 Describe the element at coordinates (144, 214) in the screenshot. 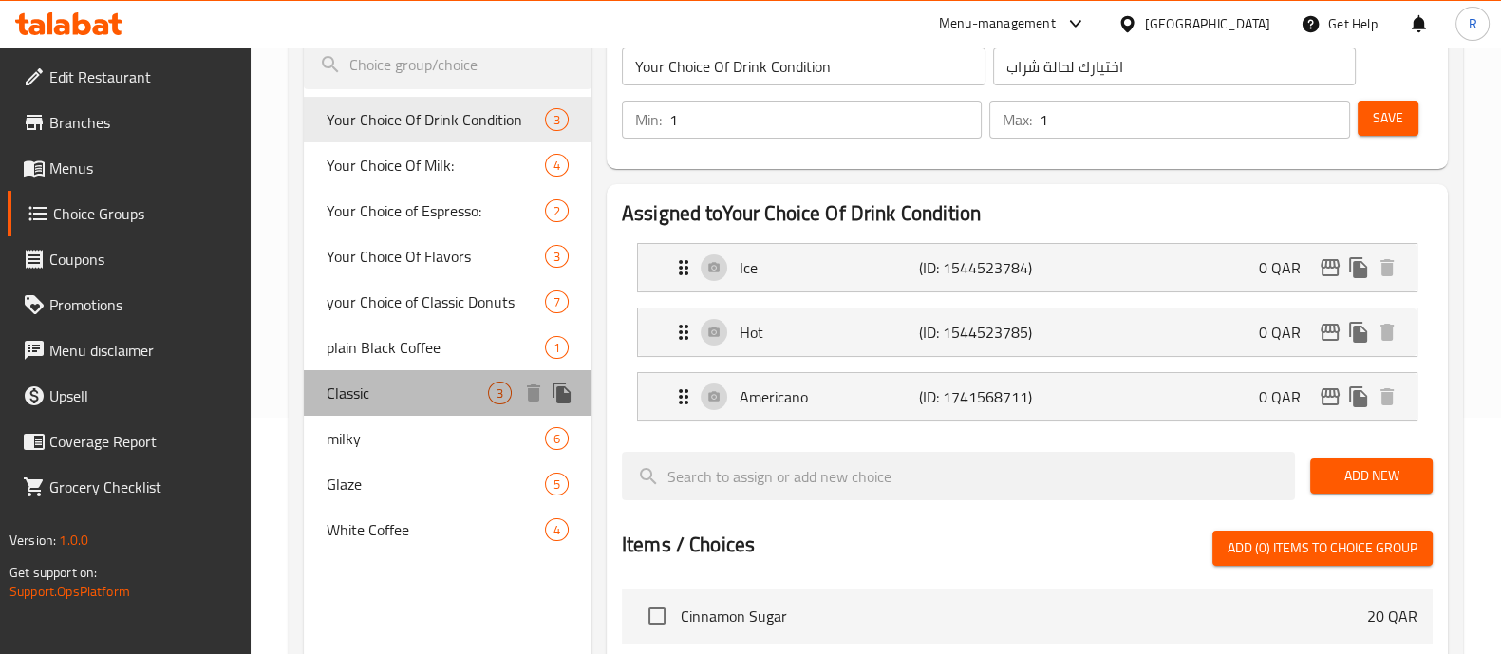

I see `span: Choice Groups` at that location.